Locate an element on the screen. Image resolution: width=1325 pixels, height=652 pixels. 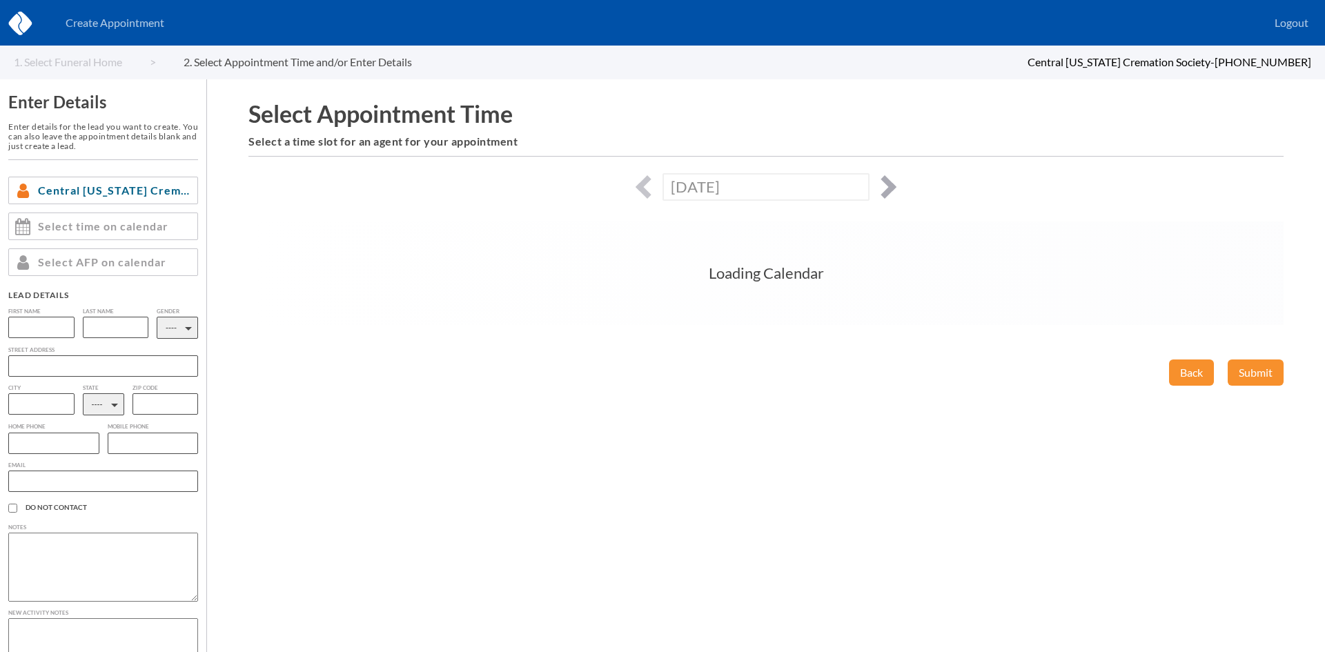
a: 2. Select Appointment Time and/or Enter Details is located at coordinates (311, 62).